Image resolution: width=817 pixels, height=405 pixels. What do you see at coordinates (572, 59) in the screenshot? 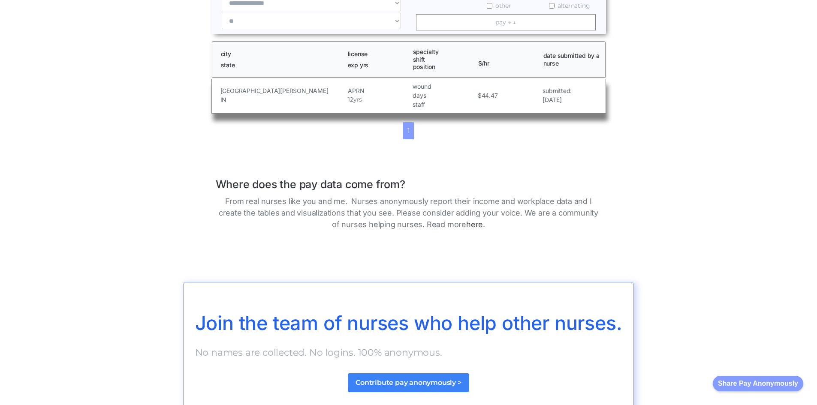
I see `h1: date submitted by a nurse` at bounding box center [572, 59].